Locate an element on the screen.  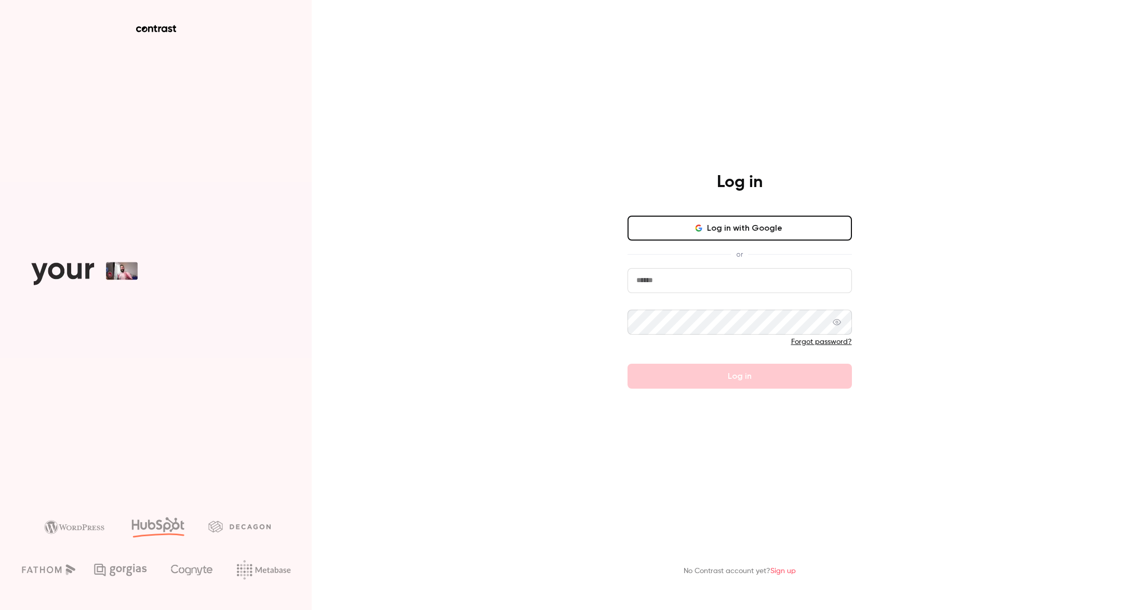
button: Log in with Google is located at coordinates (740, 228).